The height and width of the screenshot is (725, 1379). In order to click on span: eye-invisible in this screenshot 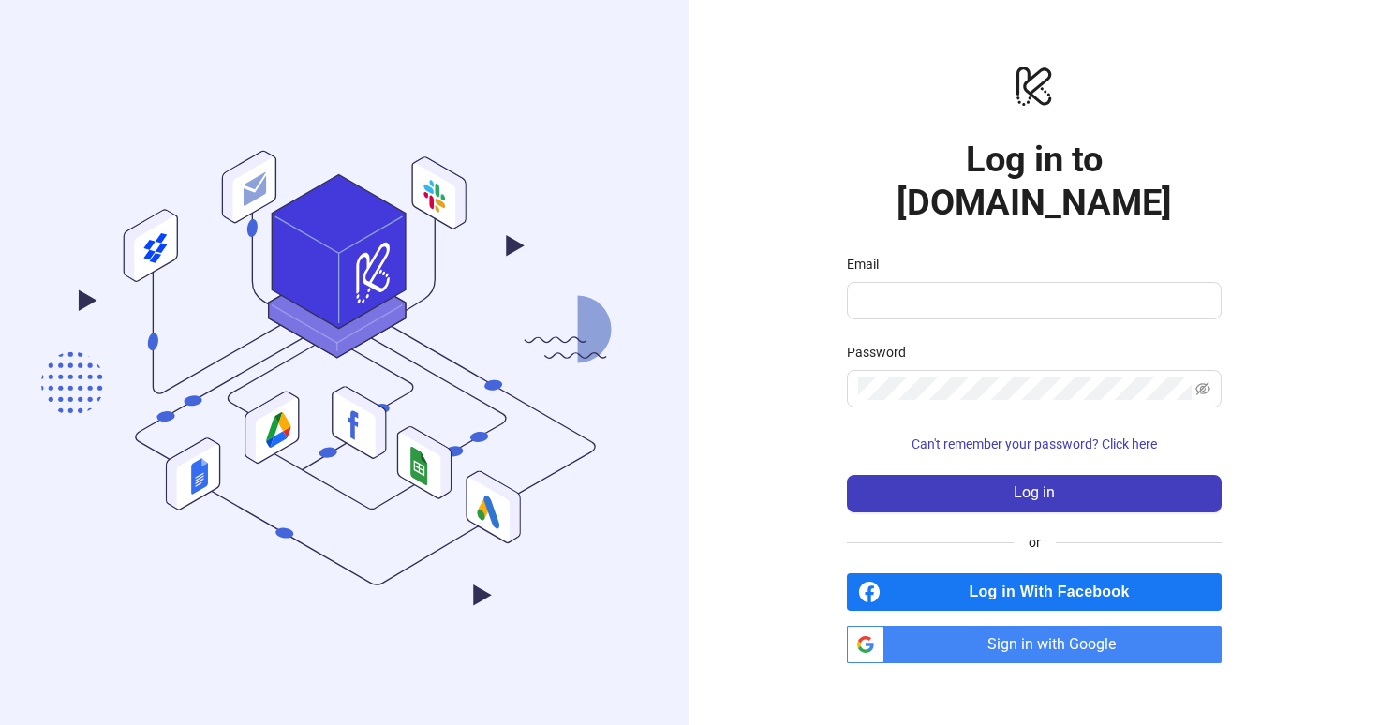, I will do `click(1203, 389)`.